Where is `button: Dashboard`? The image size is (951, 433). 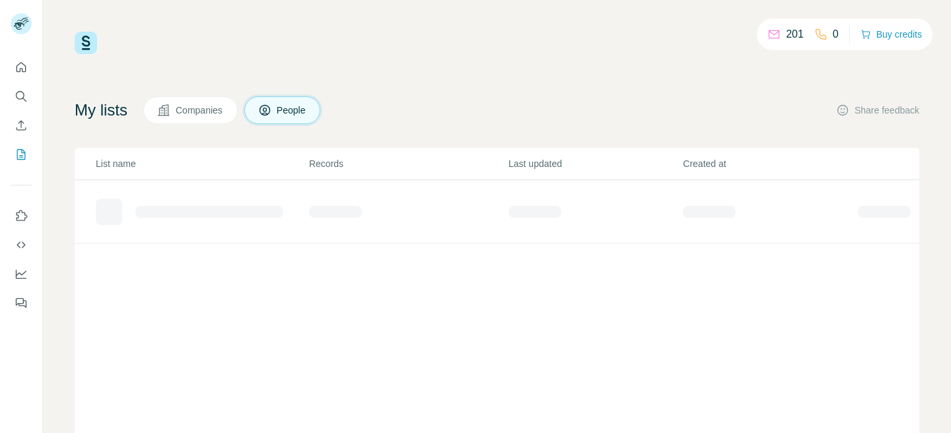
button: Dashboard is located at coordinates (21, 274).